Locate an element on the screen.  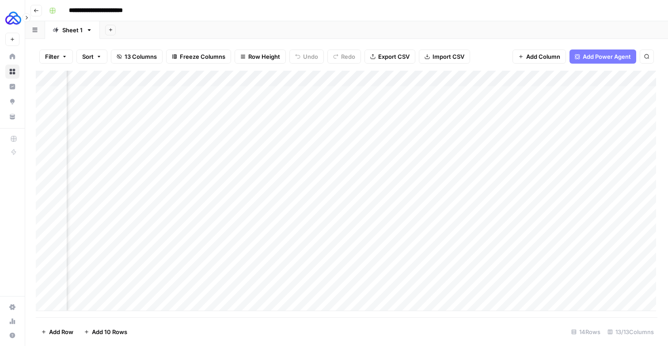
button: Add 10 Rows is located at coordinates (106, 332).